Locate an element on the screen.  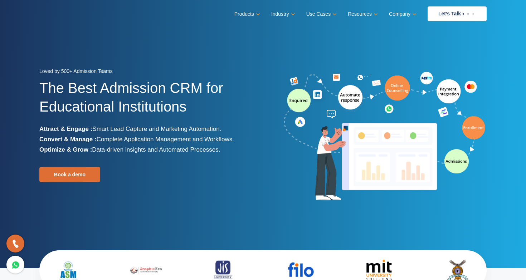
a: Products is located at coordinates (247, 14).